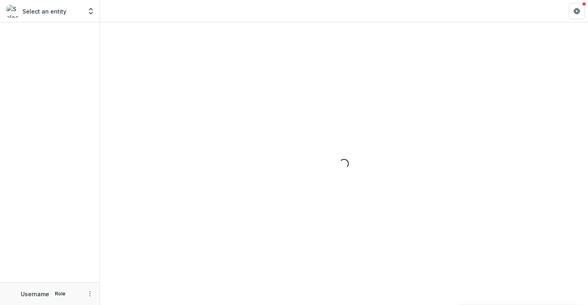 This screenshot has height=305, width=588. What do you see at coordinates (13, 11) in the screenshot?
I see `img: Select an entity` at bounding box center [13, 11].